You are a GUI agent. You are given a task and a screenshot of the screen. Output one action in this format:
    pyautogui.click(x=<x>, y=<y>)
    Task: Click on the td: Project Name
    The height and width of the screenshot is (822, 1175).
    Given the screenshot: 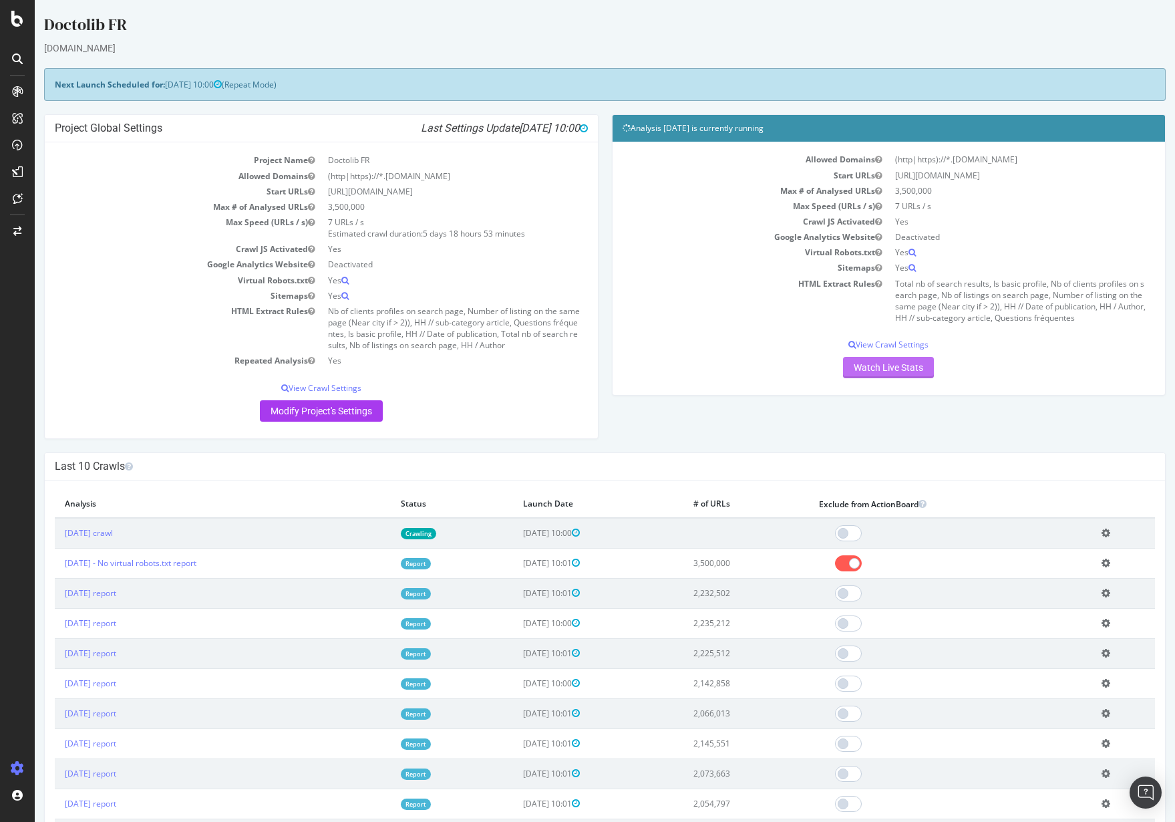 What is the action you would take?
    pyautogui.click(x=153, y=160)
    